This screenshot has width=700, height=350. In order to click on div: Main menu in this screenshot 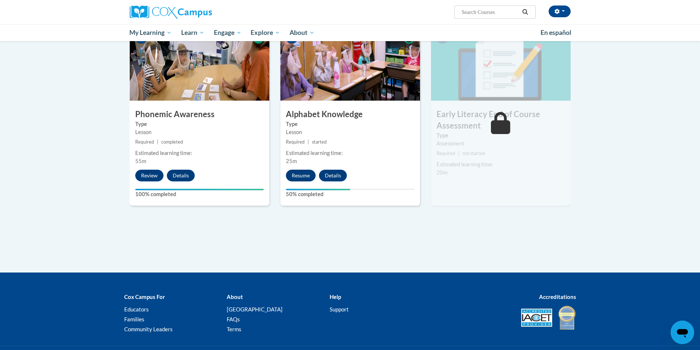, I will do `click(350, 33)`.